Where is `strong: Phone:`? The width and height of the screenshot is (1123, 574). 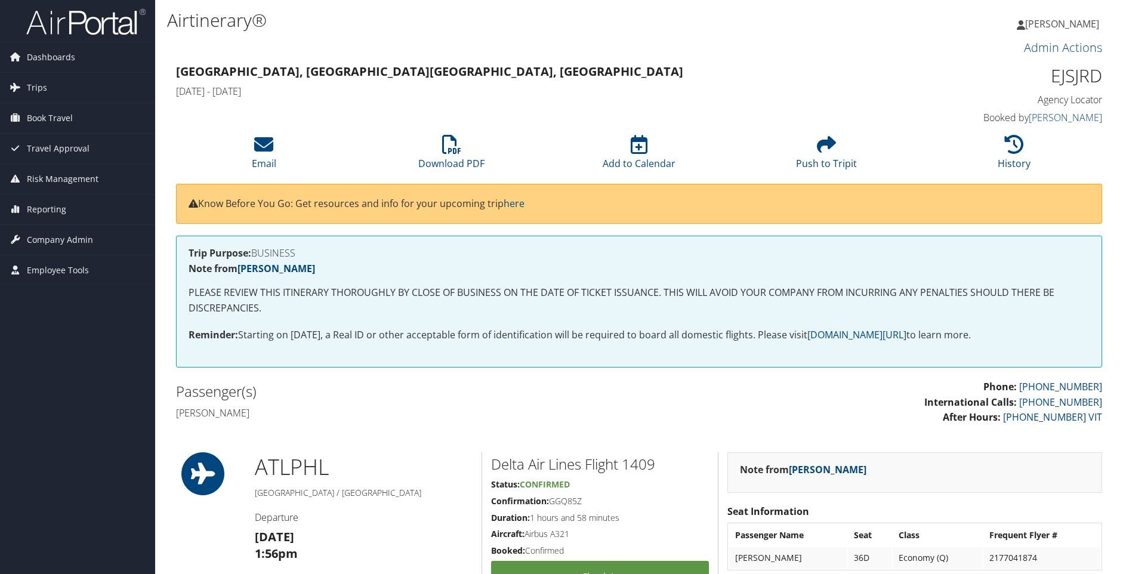 strong: Phone: is located at coordinates (1000, 387).